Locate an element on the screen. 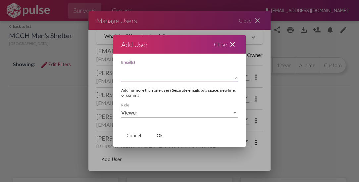  div: Adding more than one user? Separate emails by a space, new line, or comma is located at coordinates (179, 95).